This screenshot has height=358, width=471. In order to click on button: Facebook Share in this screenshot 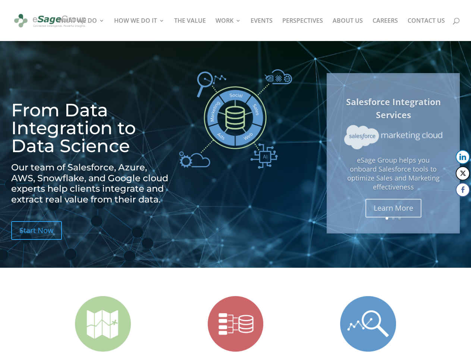, I will do `click(463, 190)`.